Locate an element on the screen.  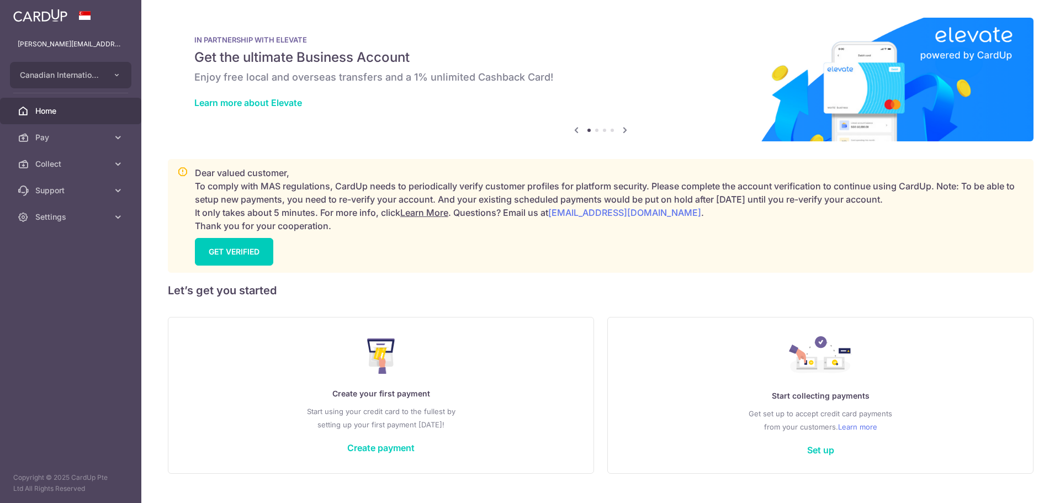
a: Learn More is located at coordinates (424, 213).